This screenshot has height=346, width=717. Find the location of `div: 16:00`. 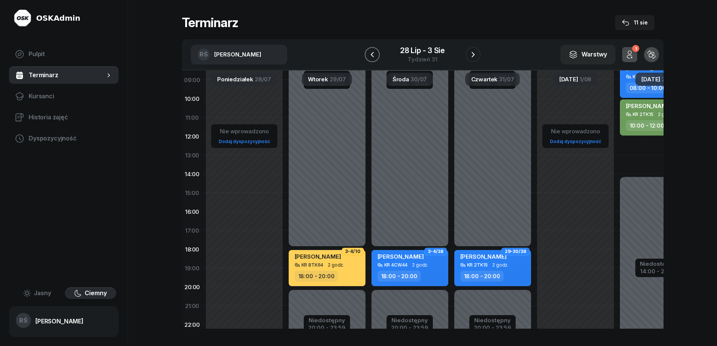

div: 16:00 is located at coordinates (192, 211).